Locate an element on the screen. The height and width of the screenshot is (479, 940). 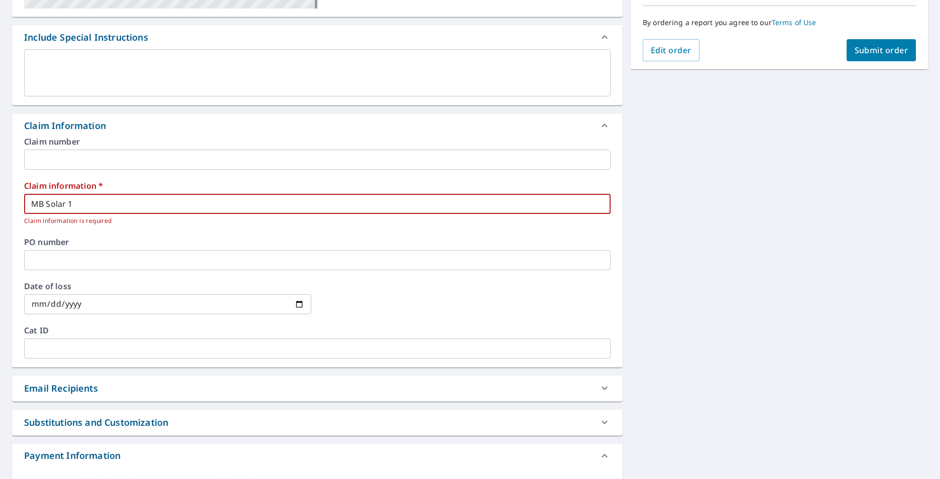
span: Edit order is located at coordinates (671, 50).